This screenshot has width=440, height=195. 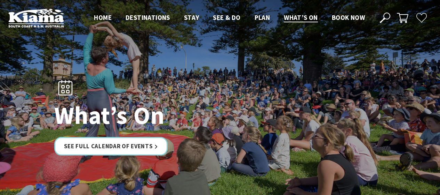 What do you see at coordinates (348, 17) in the screenshot?
I see `span: Book now` at bounding box center [348, 17].